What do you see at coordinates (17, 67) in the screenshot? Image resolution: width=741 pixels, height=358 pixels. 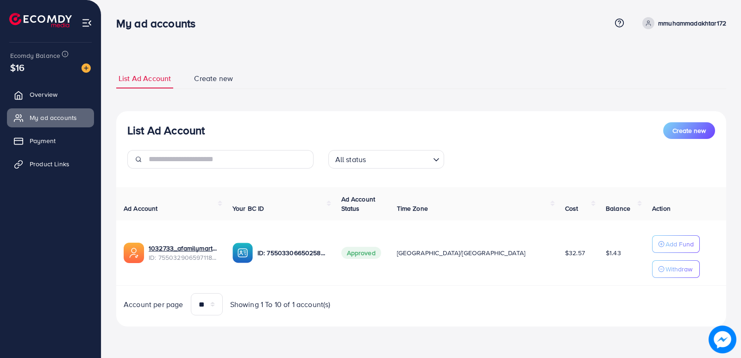 I see `span: $16` at bounding box center [17, 67].